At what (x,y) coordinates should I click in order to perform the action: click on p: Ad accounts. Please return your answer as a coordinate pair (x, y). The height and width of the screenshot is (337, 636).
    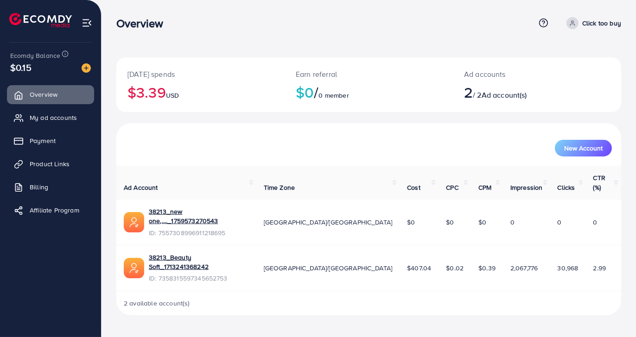
    Looking at the image, I should click on (516, 74).